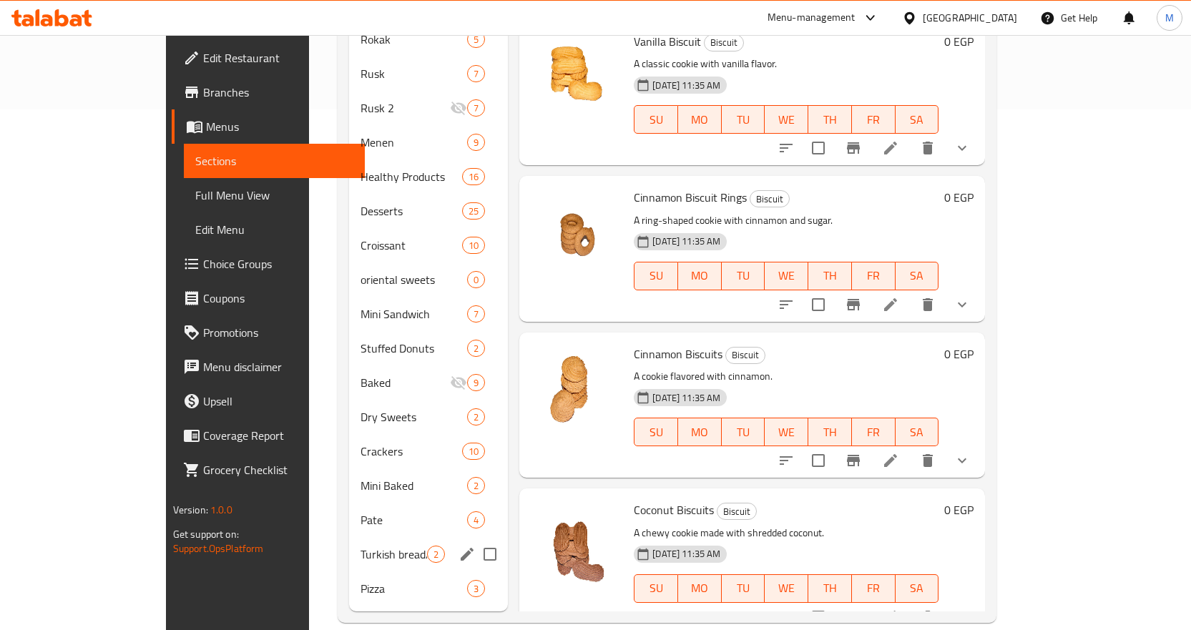 Image resolution: width=1191 pixels, height=630 pixels. I want to click on a: Coupons, so click(268, 298).